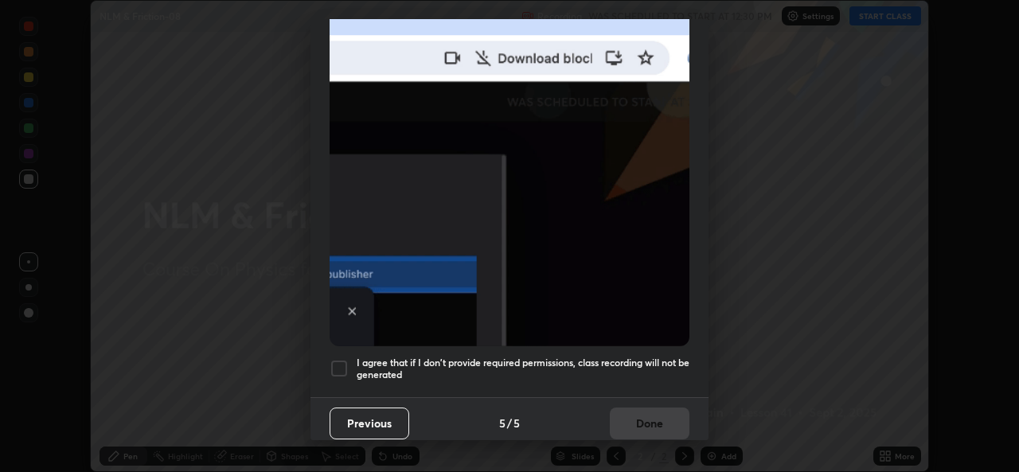  Describe the element at coordinates (369, 424) in the screenshot. I see `button: Previous` at that location.